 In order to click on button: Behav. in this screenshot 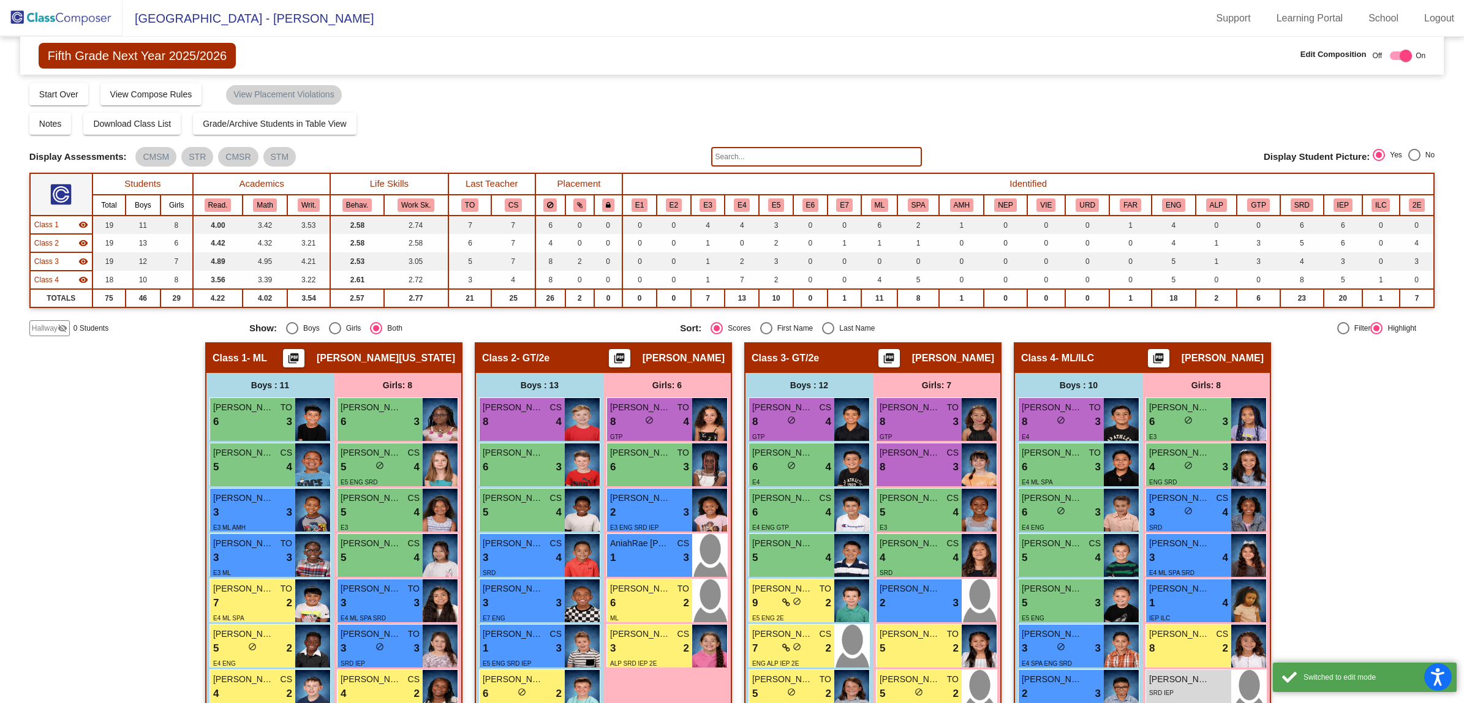, I will do `click(357, 205)`.